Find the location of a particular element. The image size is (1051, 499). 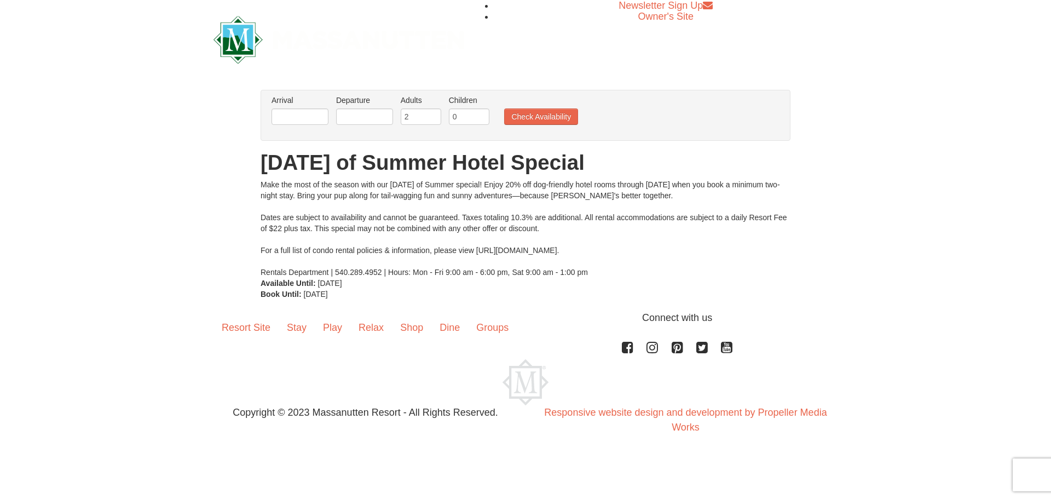

a: Resort Site is located at coordinates (246, 327).